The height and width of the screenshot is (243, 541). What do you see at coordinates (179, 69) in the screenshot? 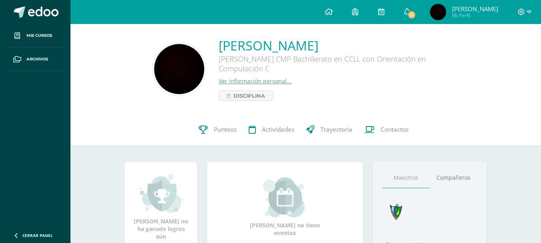
I see `img: 083eb412156f25a5dcdc9a0d2ec3f81d.png` at bounding box center [179, 69].